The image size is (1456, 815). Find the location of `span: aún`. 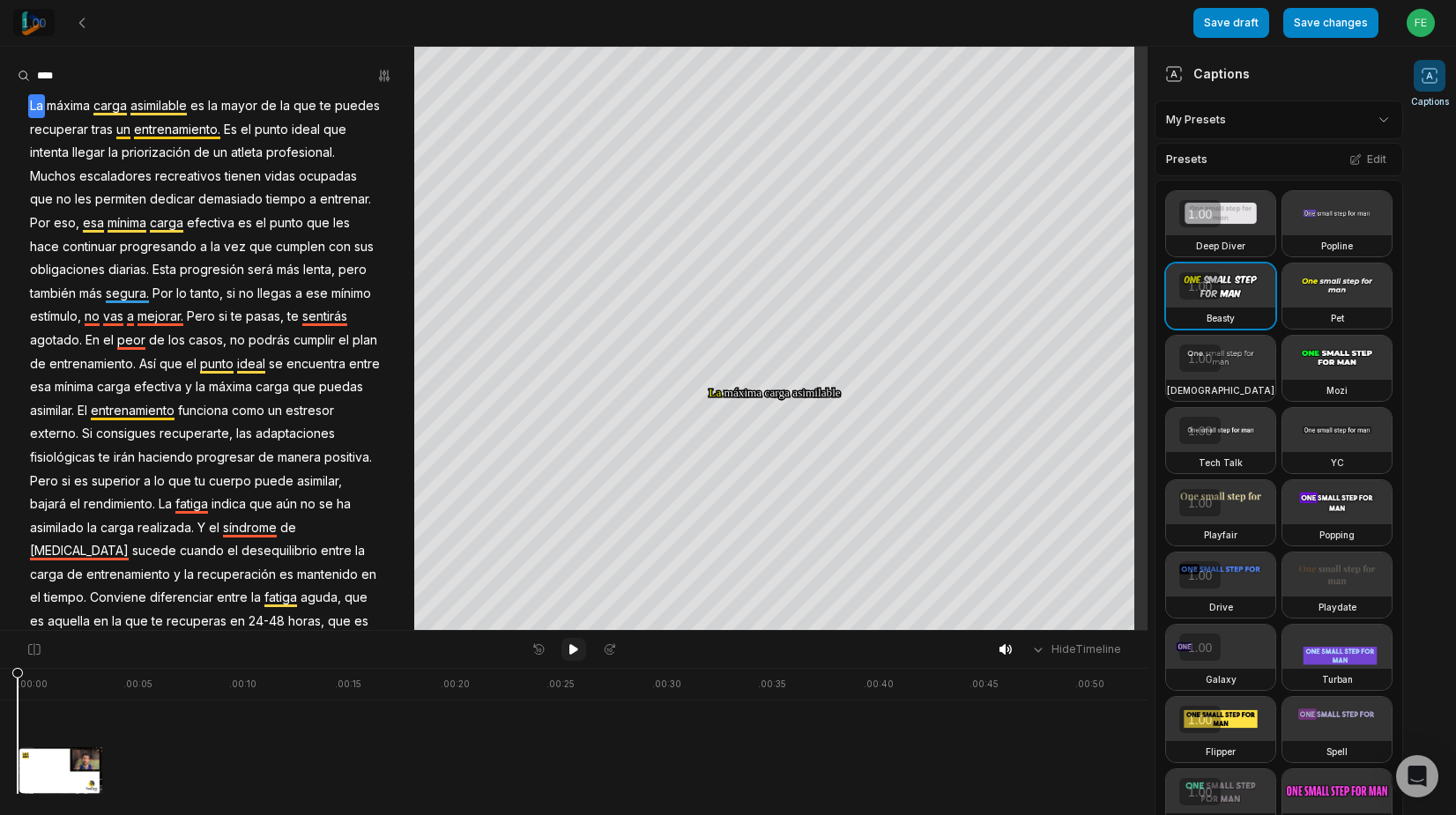

span: aún is located at coordinates (287, 504).